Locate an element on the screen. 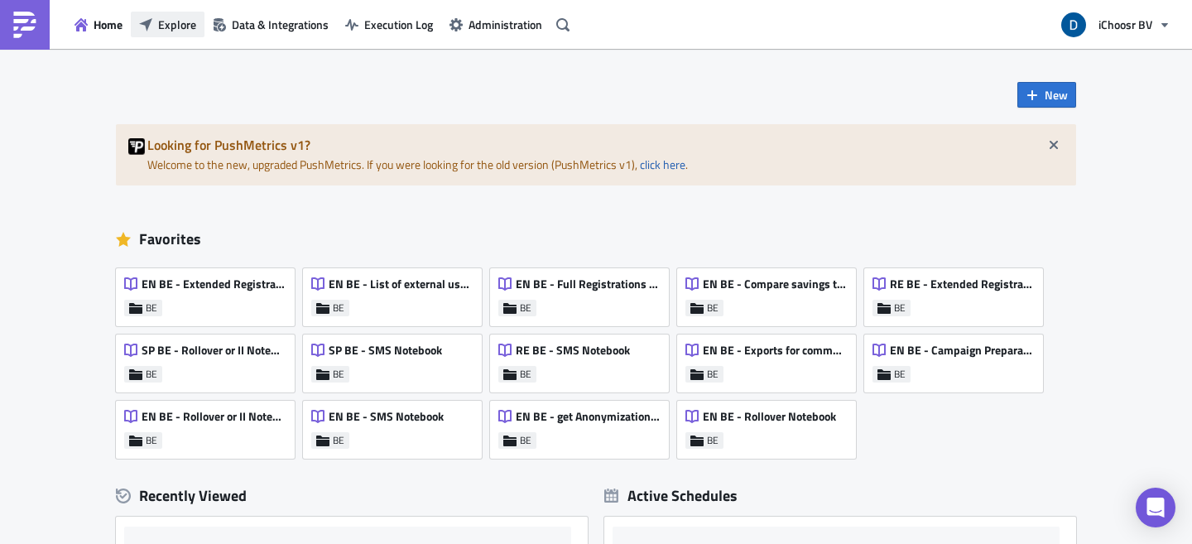 The width and height of the screenshot is (1192, 544). a: EN BE - Full Registrations export for project/communityBE is located at coordinates (584, 293).